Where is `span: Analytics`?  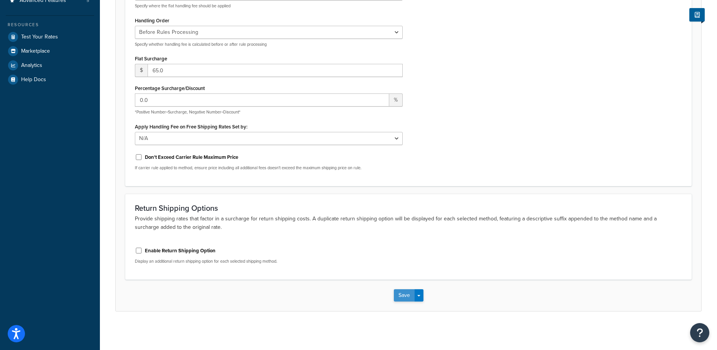 span: Analytics is located at coordinates (32, 65).